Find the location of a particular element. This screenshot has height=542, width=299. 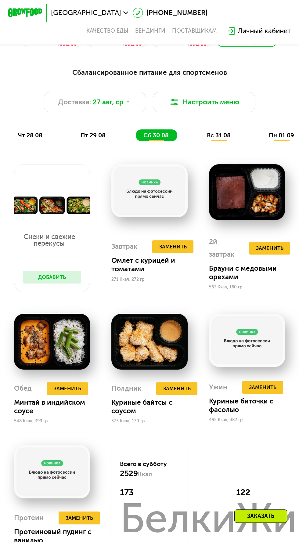

a: Качество еды is located at coordinates (107, 31).